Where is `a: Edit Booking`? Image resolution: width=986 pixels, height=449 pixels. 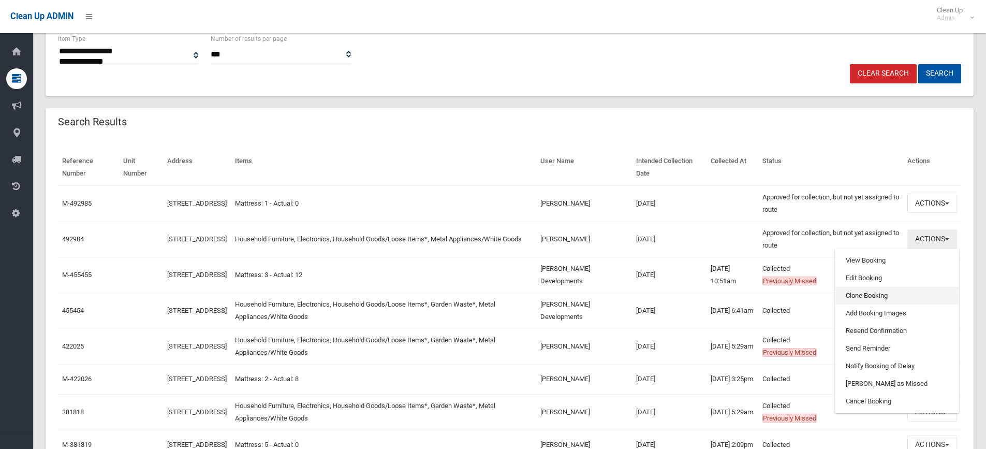 a: Edit Booking is located at coordinates (897, 278).